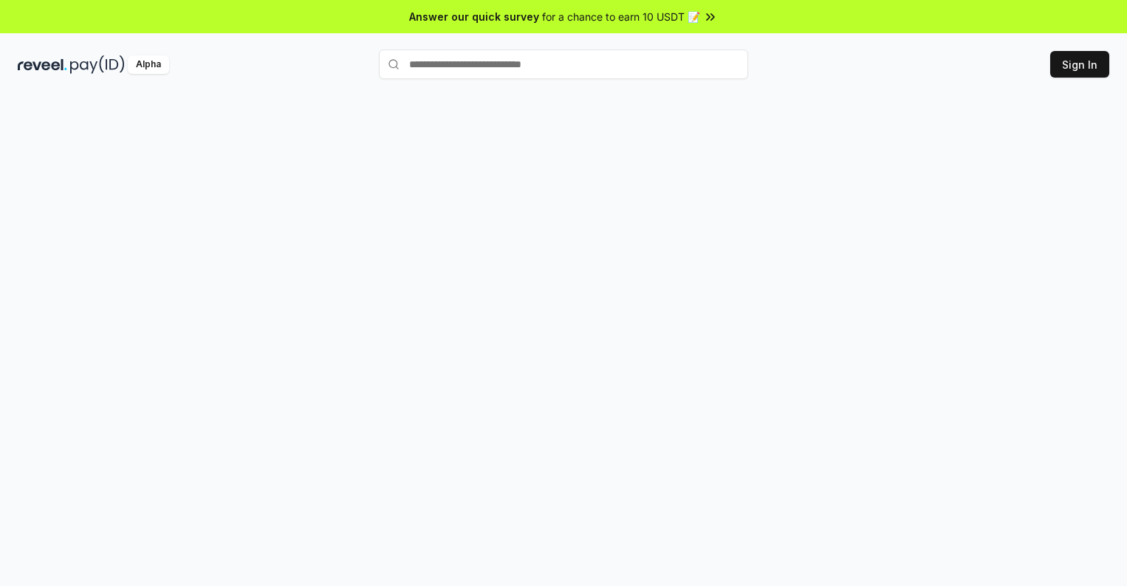  What do you see at coordinates (148, 64) in the screenshot?
I see `div: Alpha` at bounding box center [148, 64].